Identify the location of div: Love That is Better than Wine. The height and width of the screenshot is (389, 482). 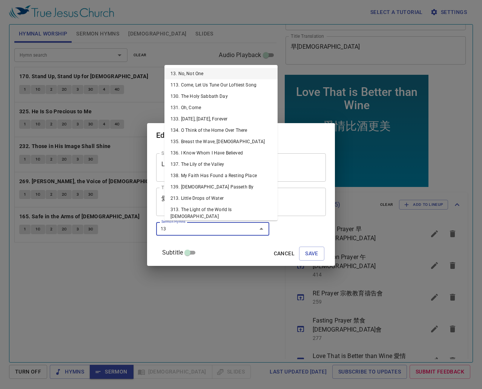
(74, 26).